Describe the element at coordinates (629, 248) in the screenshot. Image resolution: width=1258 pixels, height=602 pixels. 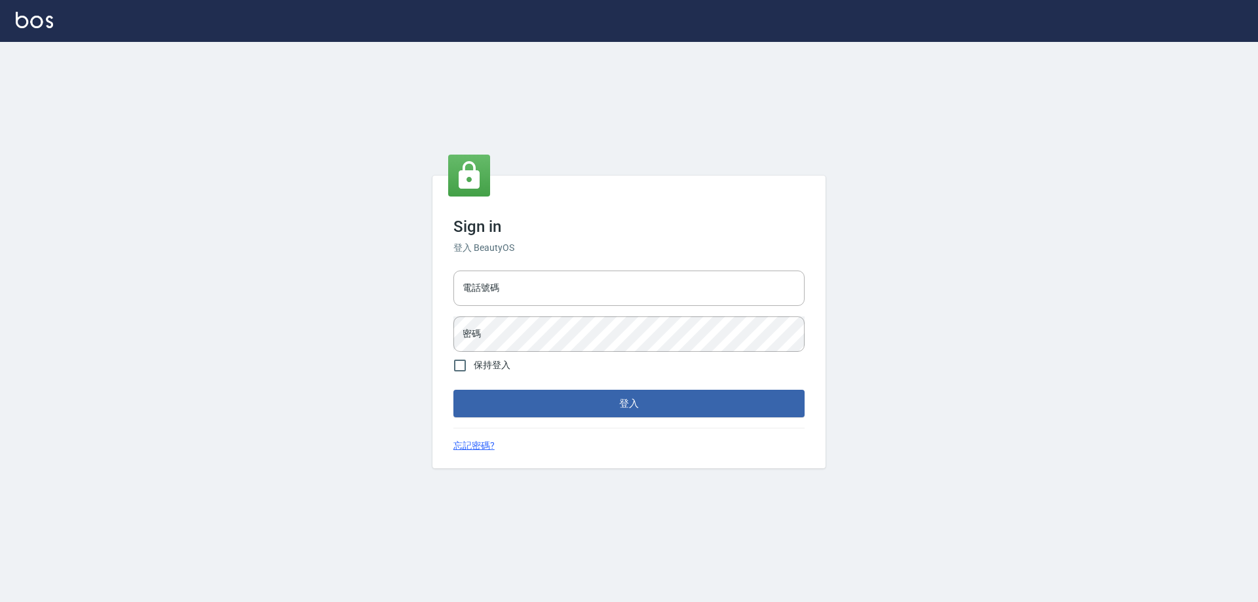
I see `h6: 登入 BeautyOS` at that location.